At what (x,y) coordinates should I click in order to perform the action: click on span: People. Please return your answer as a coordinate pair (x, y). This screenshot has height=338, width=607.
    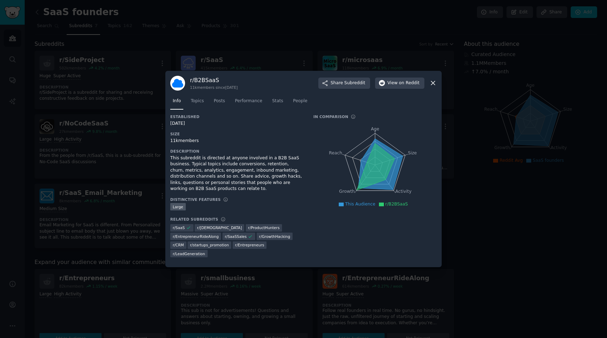
    Looking at the image, I should click on (300, 101).